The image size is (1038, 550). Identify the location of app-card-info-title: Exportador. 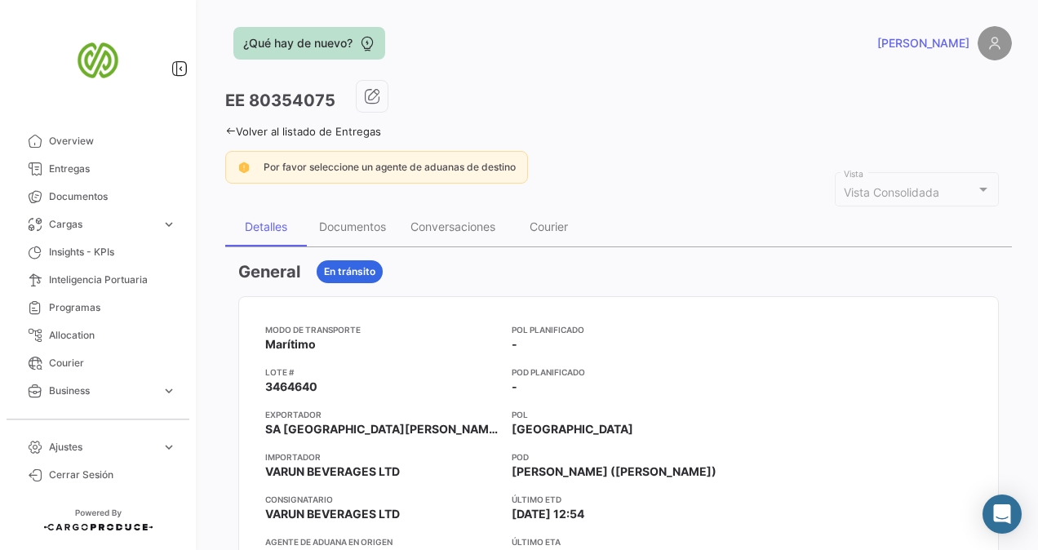
(382, 415).